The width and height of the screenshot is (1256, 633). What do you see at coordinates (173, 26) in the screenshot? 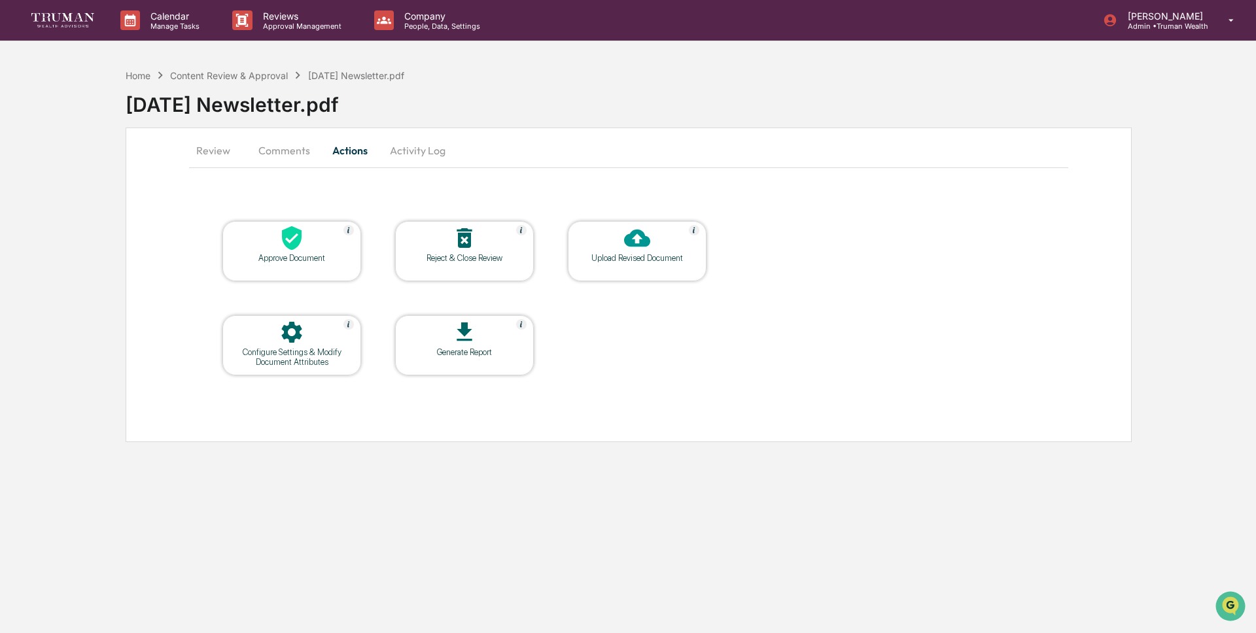
I see `p: Manage Tasks` at bounding box center [173, 26].